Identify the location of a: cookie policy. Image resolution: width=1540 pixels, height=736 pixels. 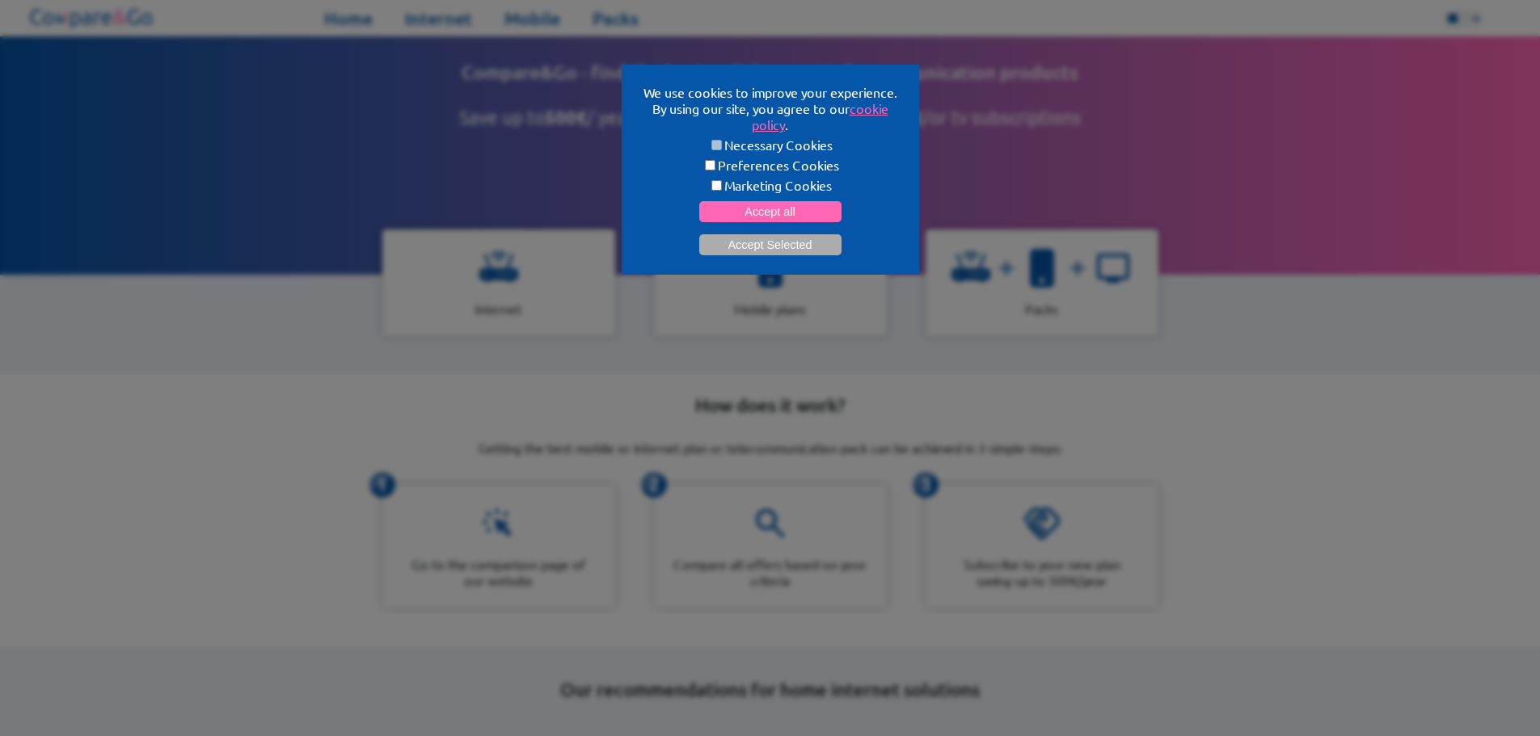
(820, 116).